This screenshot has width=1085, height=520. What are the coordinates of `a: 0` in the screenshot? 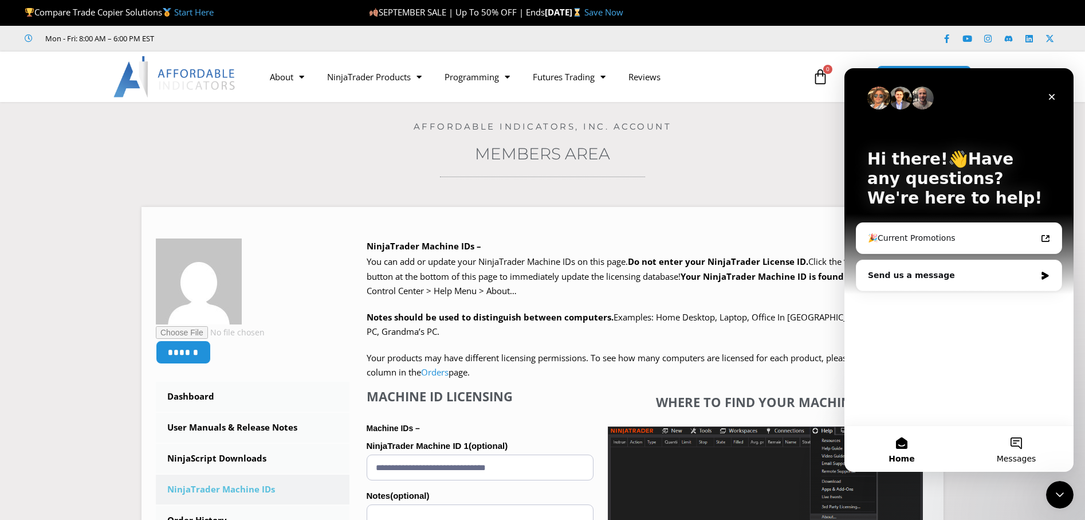 It's located at (821, 77).